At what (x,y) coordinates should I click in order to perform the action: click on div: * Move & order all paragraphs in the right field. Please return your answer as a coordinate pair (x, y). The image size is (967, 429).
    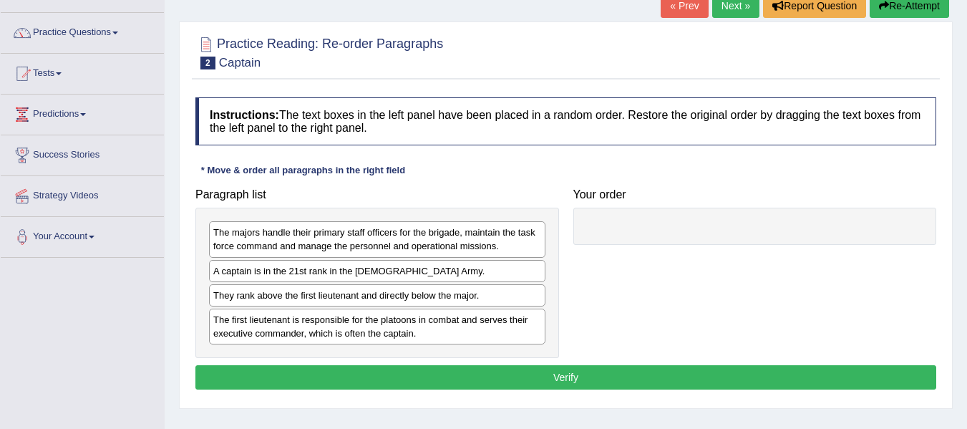
    Looking at the image, I should click on (303, 170).